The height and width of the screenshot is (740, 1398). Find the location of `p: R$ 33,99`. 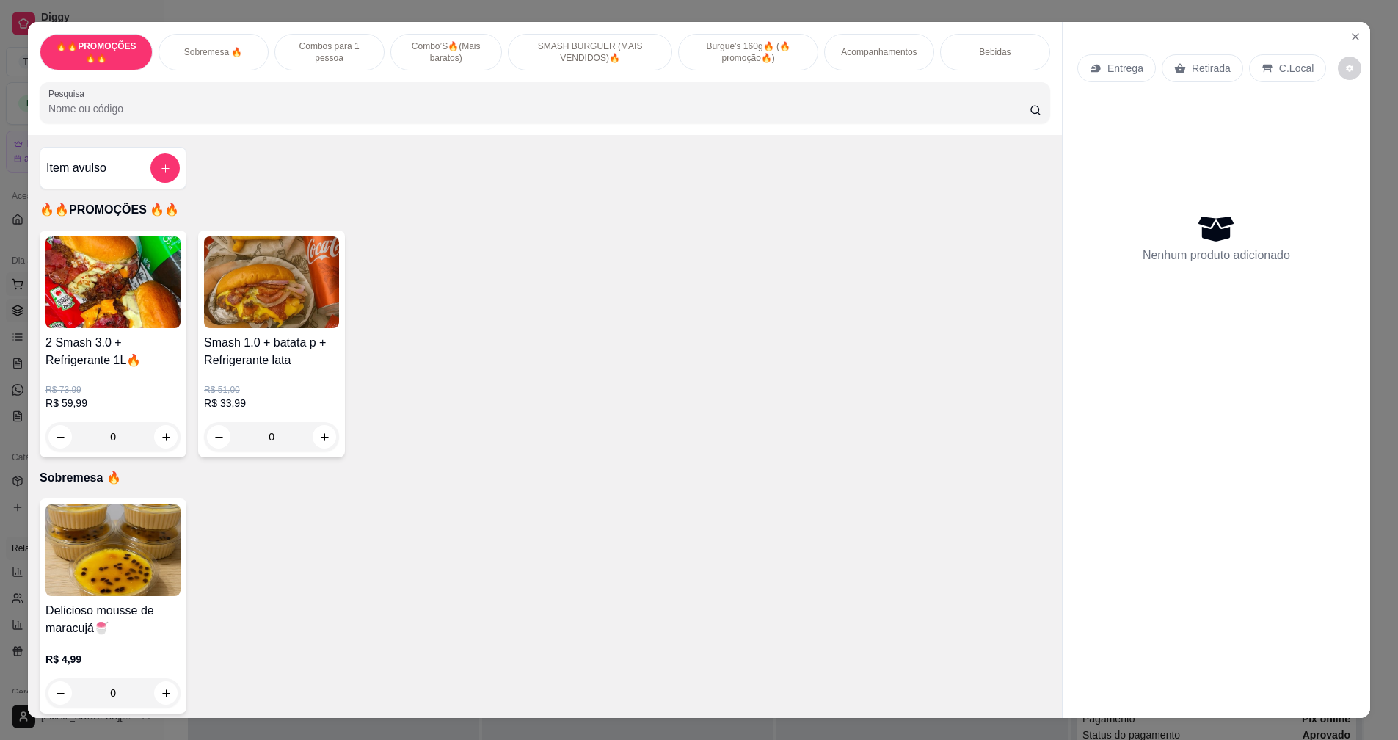

p: R$ 33,99 is located at coordinates (271, 403).